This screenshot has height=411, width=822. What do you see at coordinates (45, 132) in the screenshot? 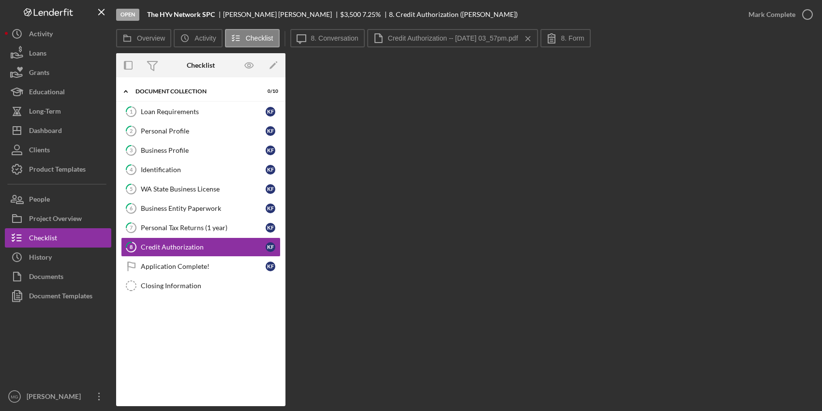
I see `div: Dashboard` at bounding box center [45, 132].